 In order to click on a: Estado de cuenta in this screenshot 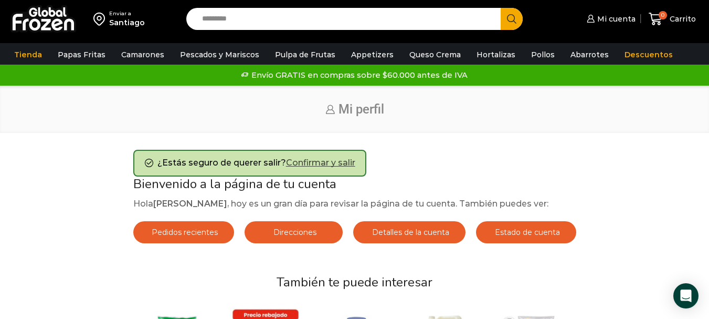, I will do `click(526, 232)`.